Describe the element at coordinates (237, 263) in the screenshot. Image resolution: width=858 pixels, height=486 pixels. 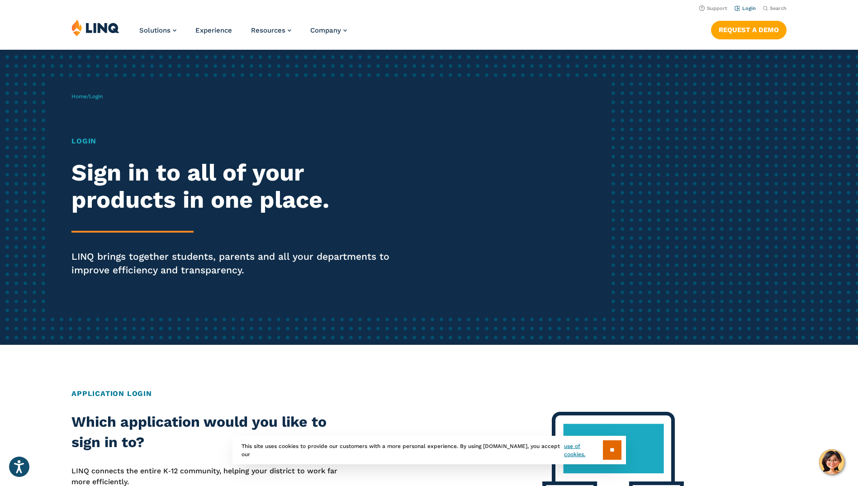
I see `p: LINQ brings together students, parents and all your departments to improve efficiency and transpa...` at that location.